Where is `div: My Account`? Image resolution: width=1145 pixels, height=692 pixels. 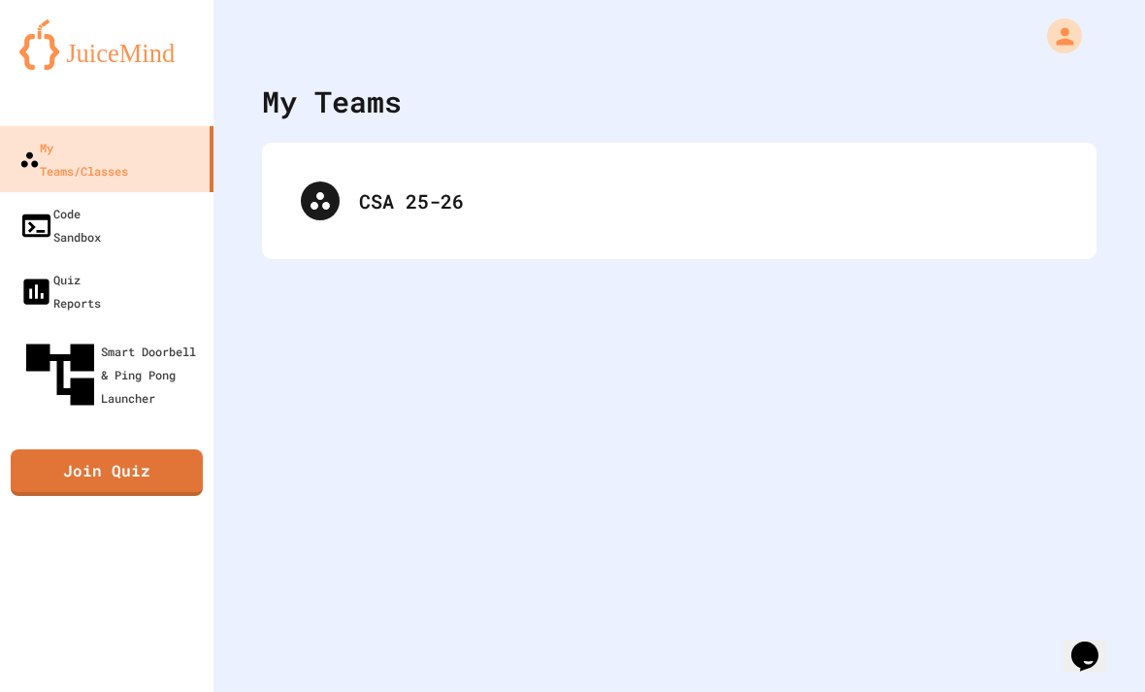 div: My Account is located at coordinates (1056, 36).